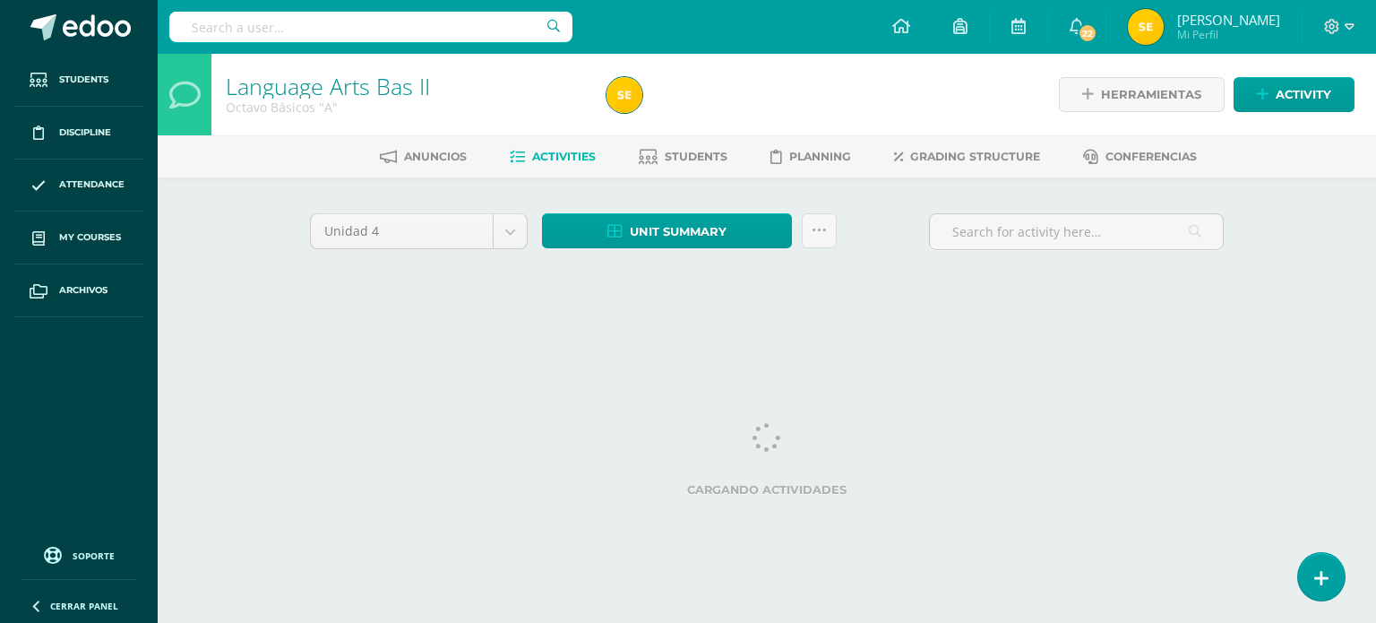 This screenshot has width=1376, height=623. Describe the element at coordinates (667, 230) in the screenshot. I see `a: Unit summary` at that location.